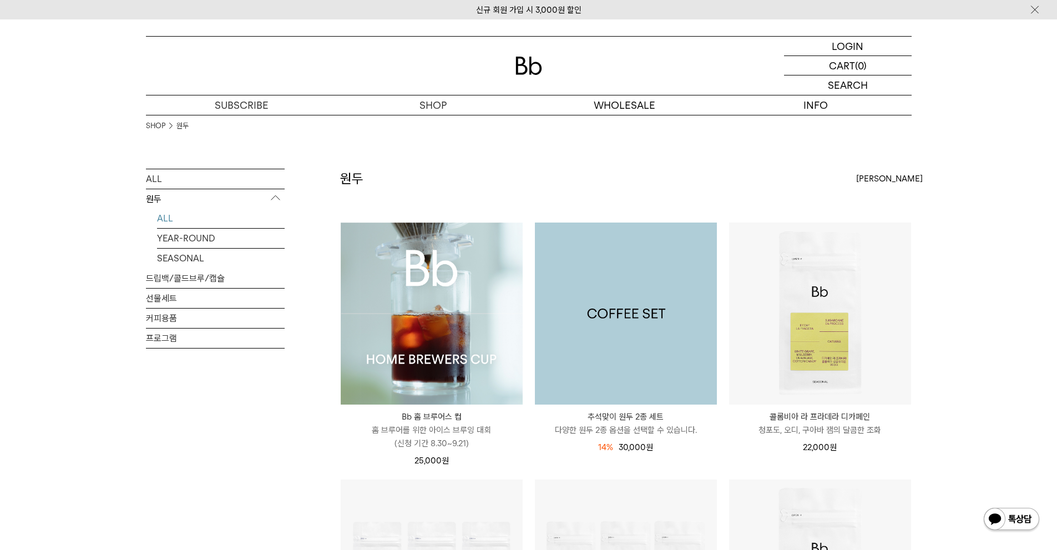 This screenshot has width=1057, height=550. Describe the element at coordinates (221, 258) in the screenshot. I see `a: SEASONAL` at that location.